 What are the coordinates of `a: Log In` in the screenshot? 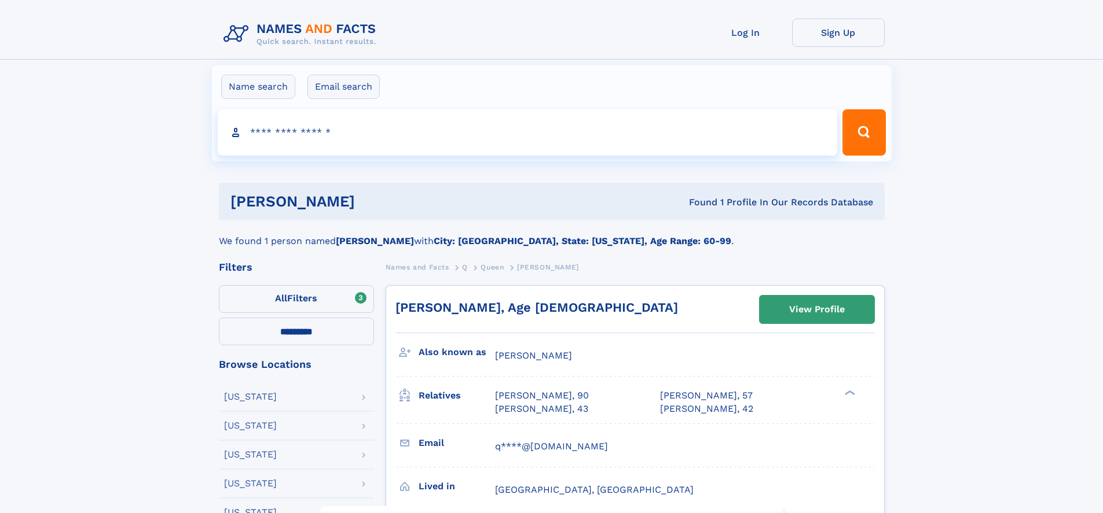 It's located at (746, 32).